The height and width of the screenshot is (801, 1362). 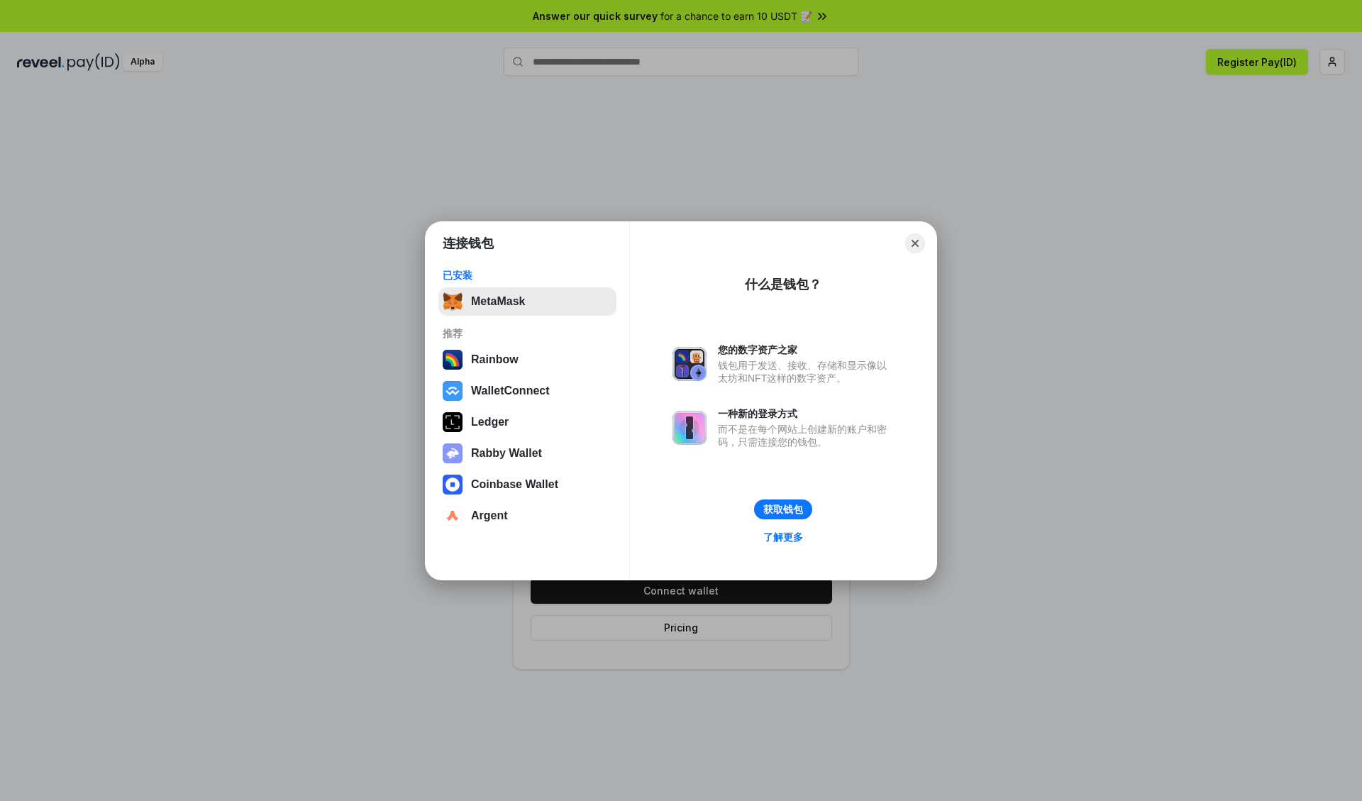 I want to click on button: Close, so click(x=915, y=243).